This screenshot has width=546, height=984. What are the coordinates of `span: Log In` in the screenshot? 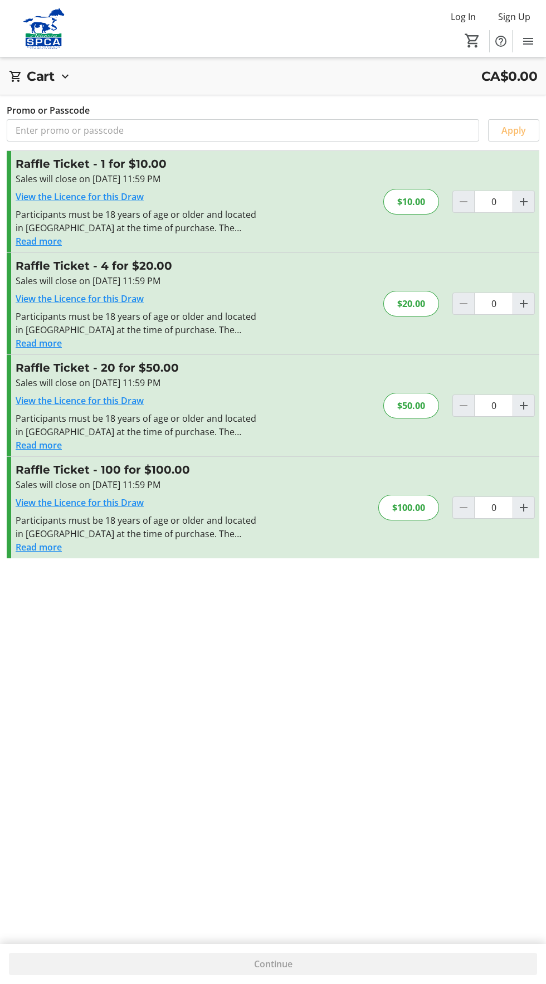 It's located at (463, 17).